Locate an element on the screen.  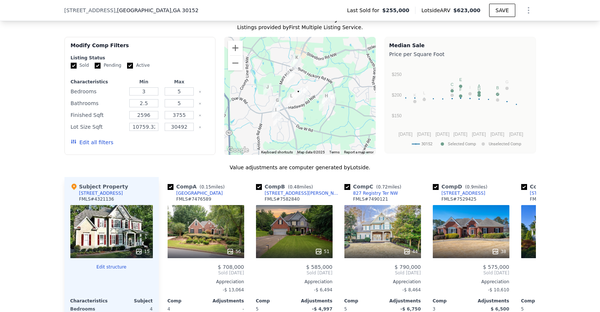
div: 5804 Fairwood Cir NW is located at coordinates (267, 90).